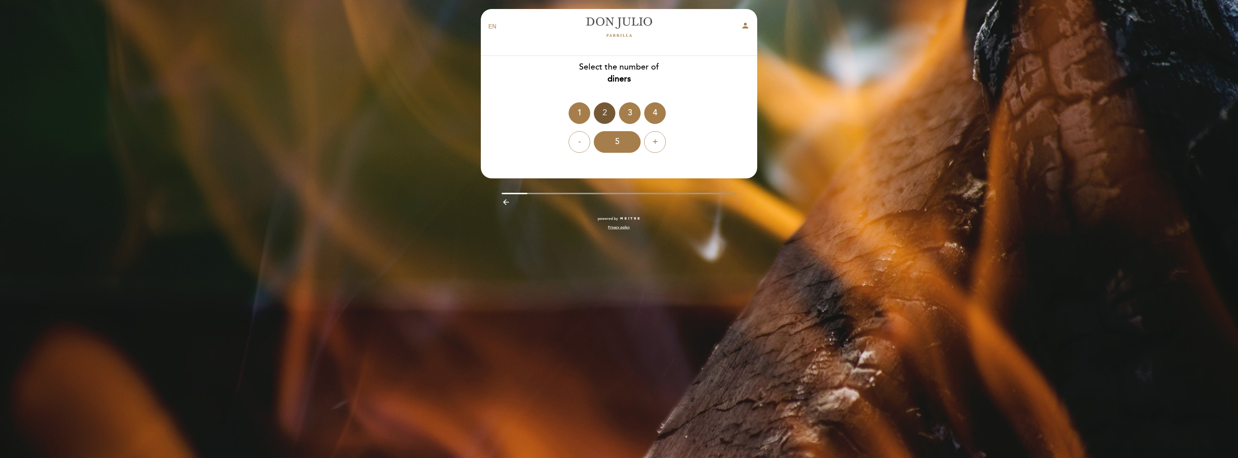  I want to click on div: 2, so click(605, 113).